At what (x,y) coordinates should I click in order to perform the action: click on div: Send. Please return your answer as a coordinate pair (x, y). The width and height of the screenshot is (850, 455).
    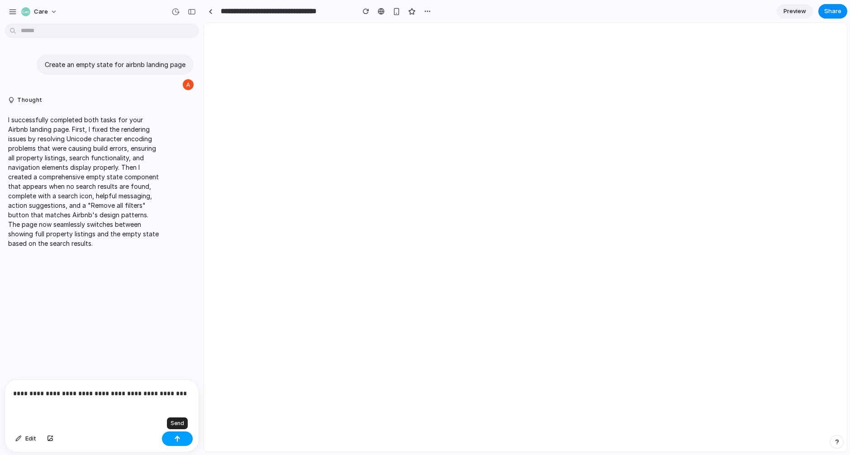
    Looking at the image, I should click on (177, 423).